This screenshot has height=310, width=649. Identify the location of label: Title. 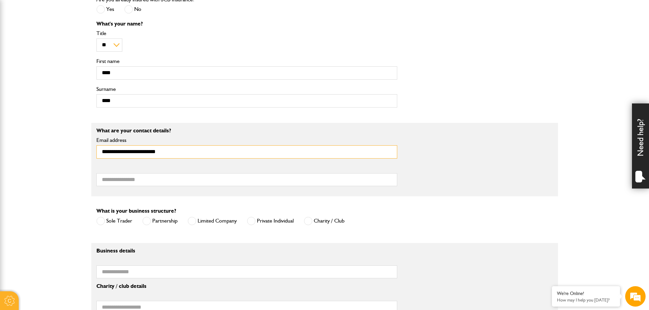
(246, 33).